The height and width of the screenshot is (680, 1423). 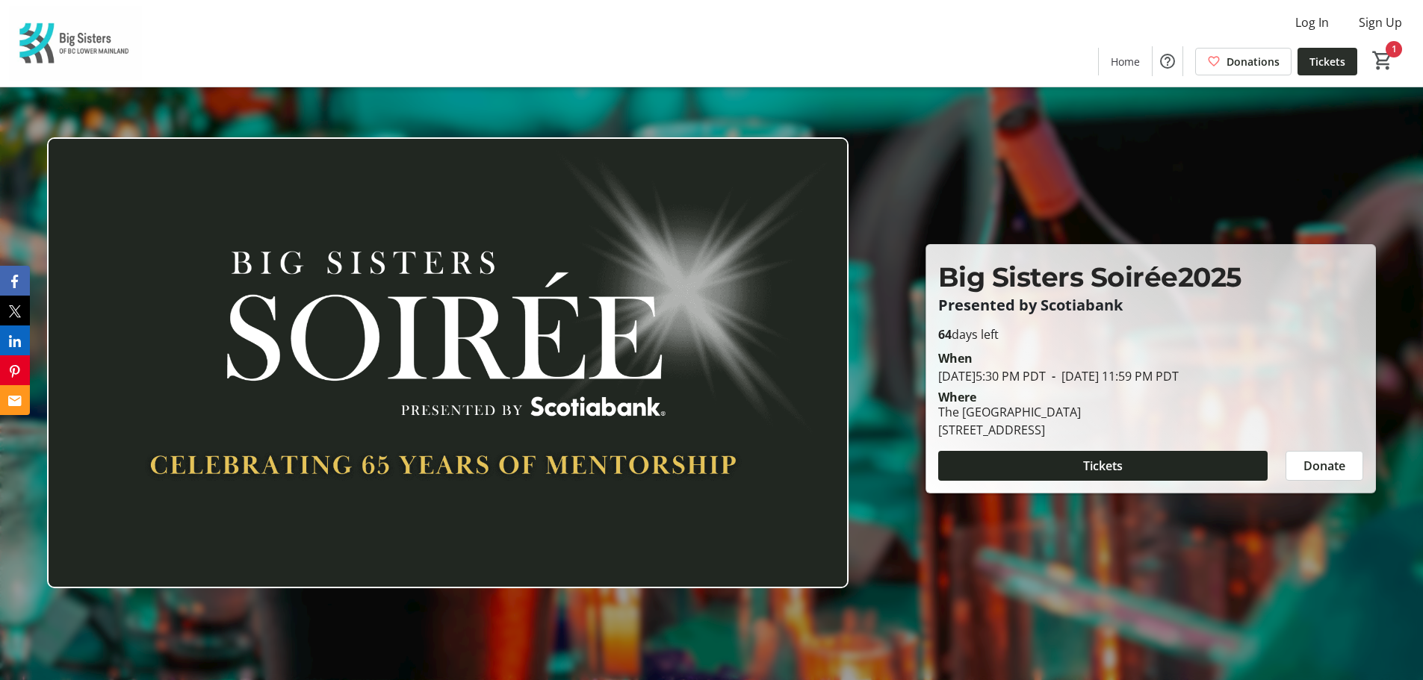 What do you see at coordinates (1209, 277) in the screenshot?
I see `span: 2025` at bounding box center [1209, 277].